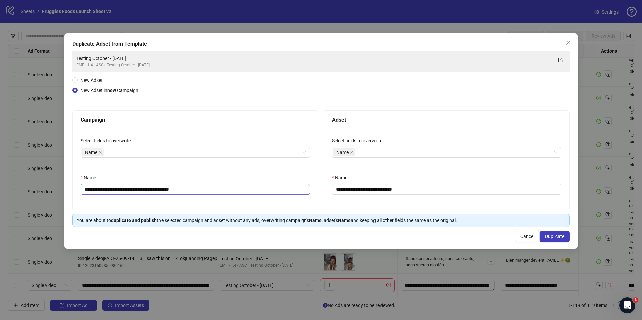  What do you see at coordinates (321, 44) in the screenshot?
I see `div: Duplicate Adset from Template` at bounding box center [321, 44].